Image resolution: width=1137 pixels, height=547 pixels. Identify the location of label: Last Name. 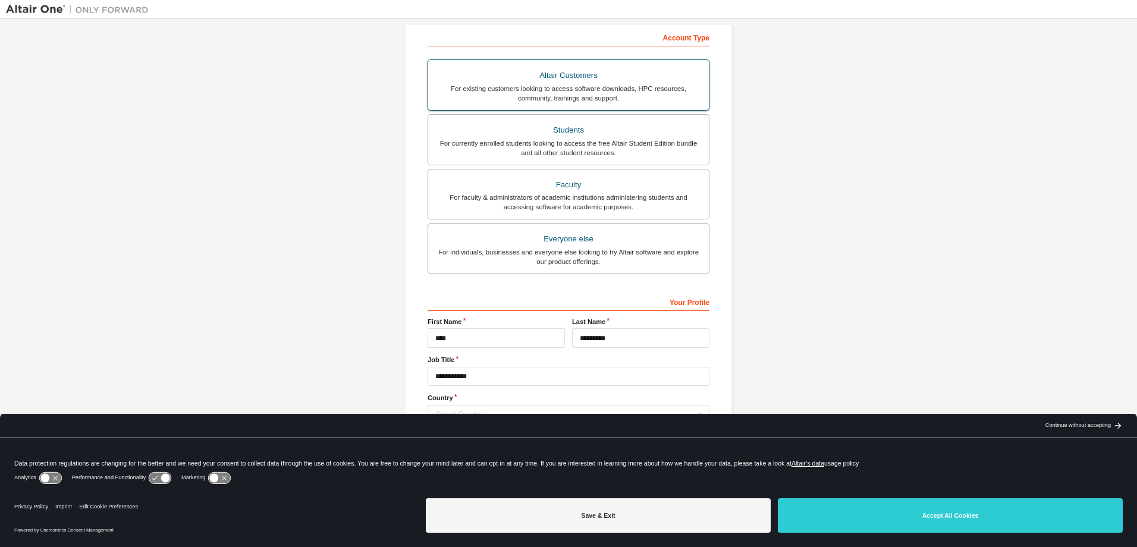
(640, 322).